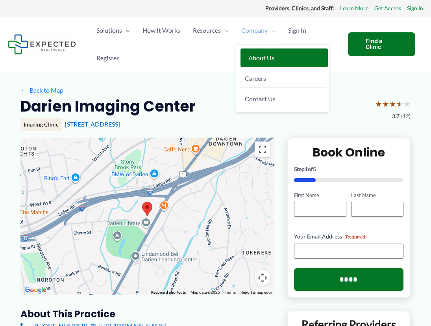  What do you see at coordinates (297, 30) in the screenshot?
I see `span: Sign In` at bounding box center [297, 30].